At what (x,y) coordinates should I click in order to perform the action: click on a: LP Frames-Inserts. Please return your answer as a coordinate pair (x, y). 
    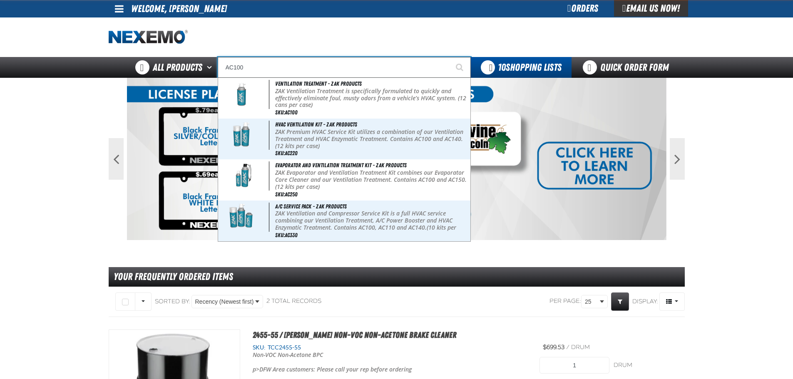
    Looking at the image, I should click on (397, 159).